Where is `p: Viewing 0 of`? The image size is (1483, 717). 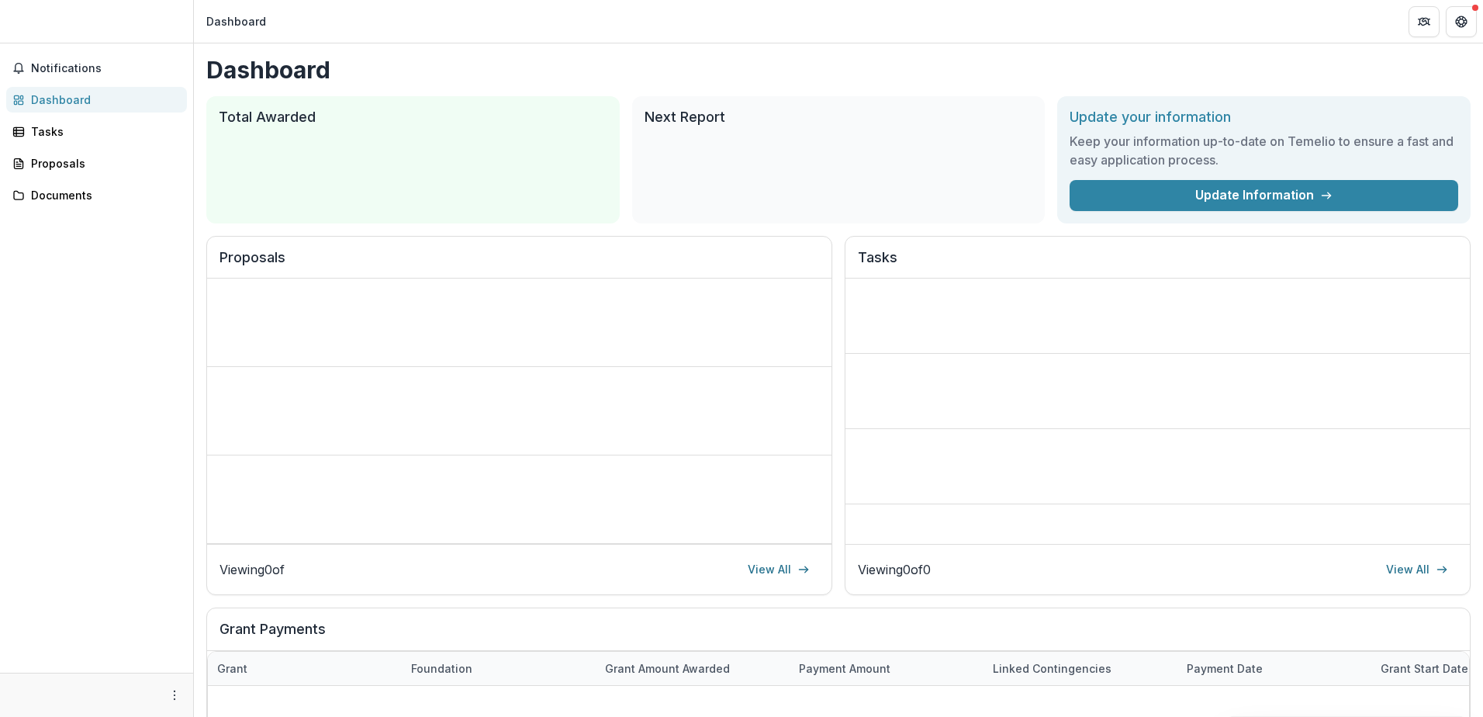
p: Viewing 0 of is located at coordinates (252, 569).